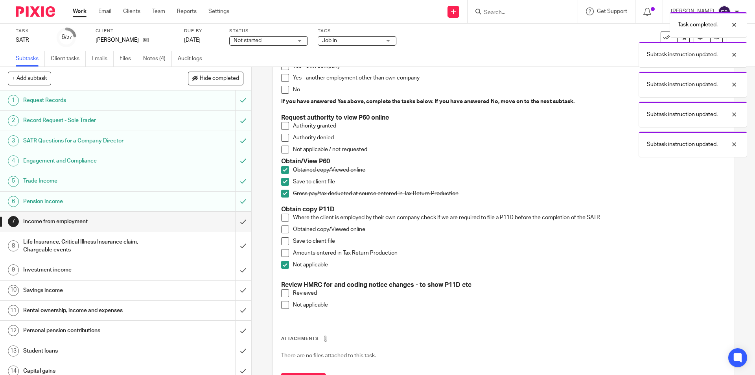 The width and height of the screenshot is (755, 375). Describe the element at coordinates (13, 246) in the screenshot. I see `div: 8` at that location.